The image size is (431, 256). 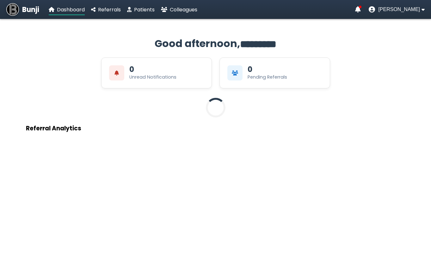 I want to click on a: Colleagues, so click(x=179, y=9).